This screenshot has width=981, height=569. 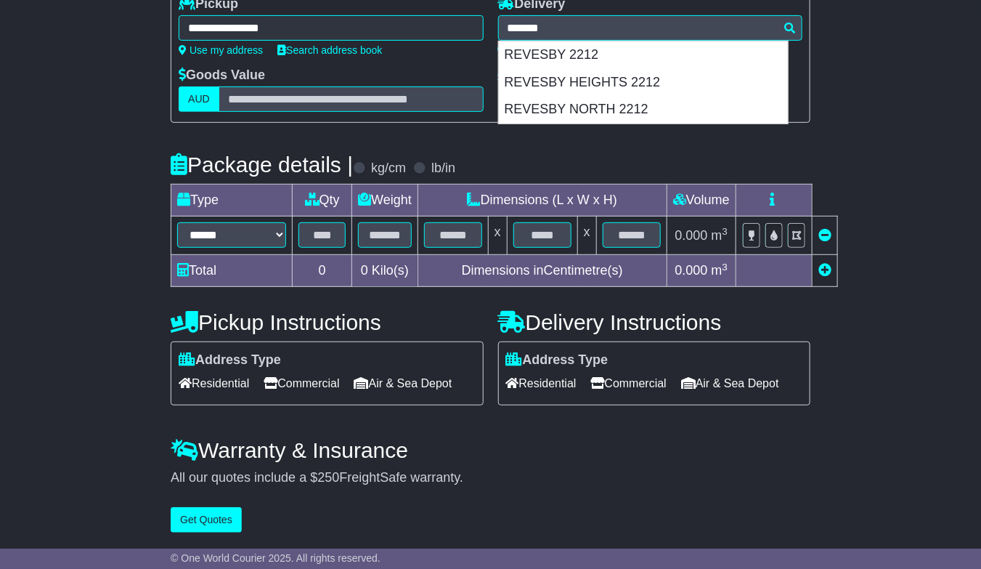 What do you see at coordinates (443, 169) in the screenshot?
I see `label: lb/in` at bounding box center [443, 169].